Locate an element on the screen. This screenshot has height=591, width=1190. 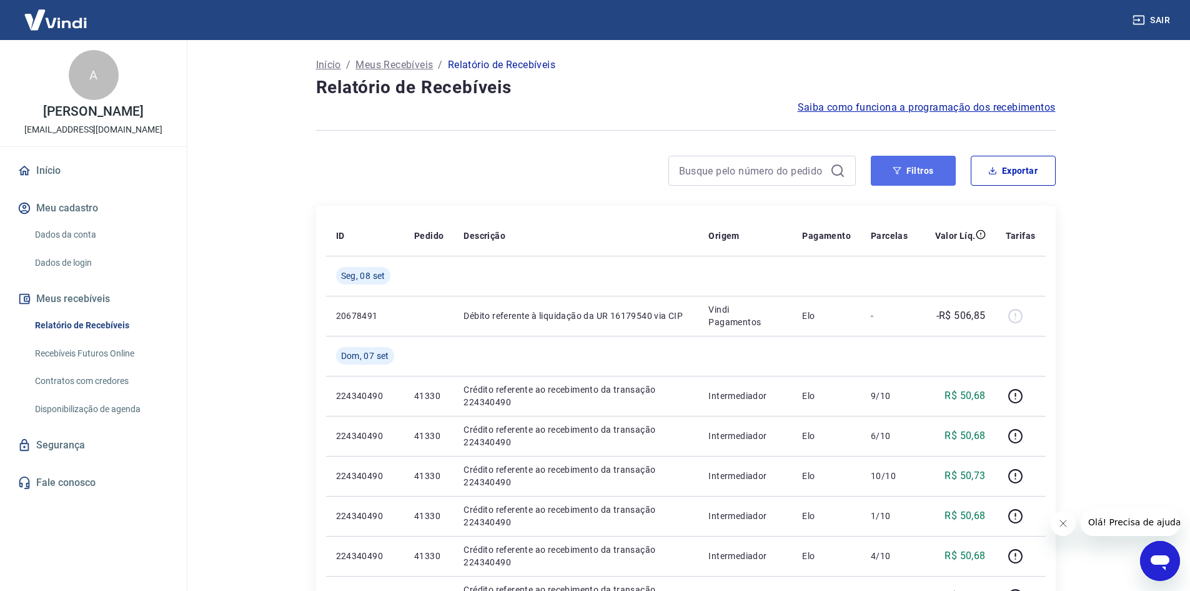
button: Meu cadastro is located at coordinates (93, 208).